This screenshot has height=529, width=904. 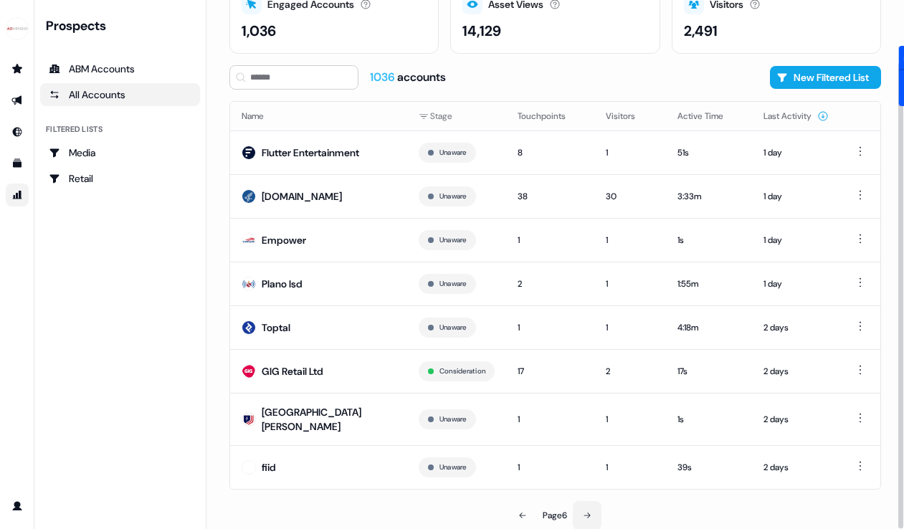 What do you see at coordinates (825, 77) in the screenshot?
I see `button: New Filtered List` at bounding box center [825, 77].